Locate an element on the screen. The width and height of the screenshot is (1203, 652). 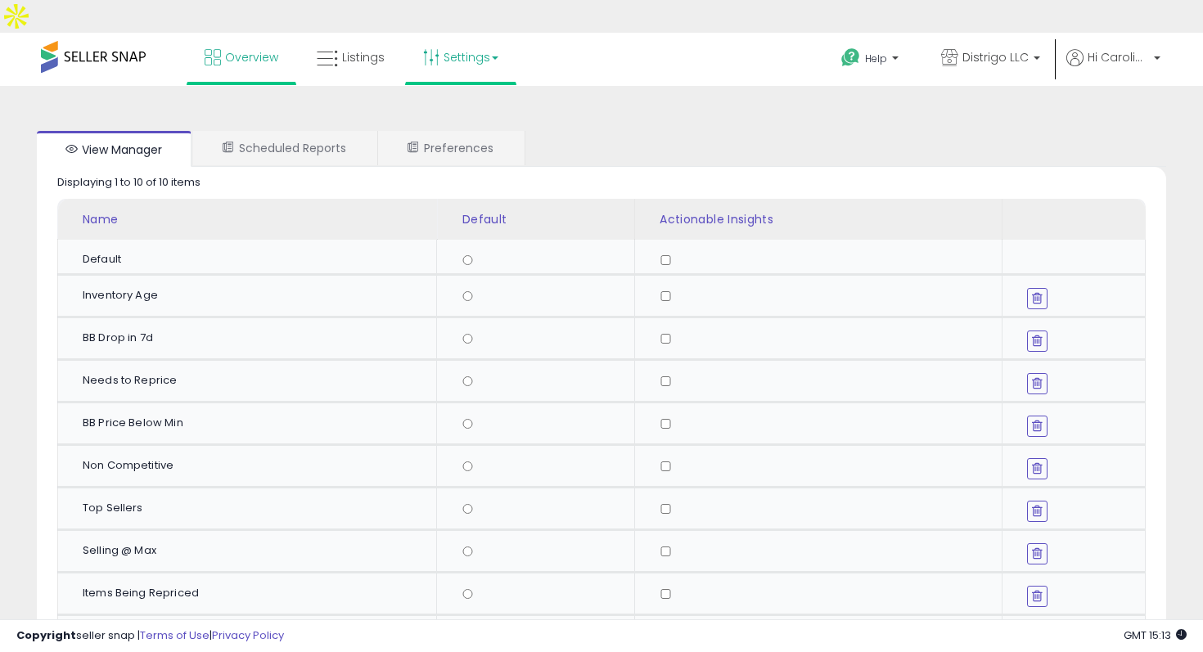
i: View Manager is located at coordinates (71, 149).